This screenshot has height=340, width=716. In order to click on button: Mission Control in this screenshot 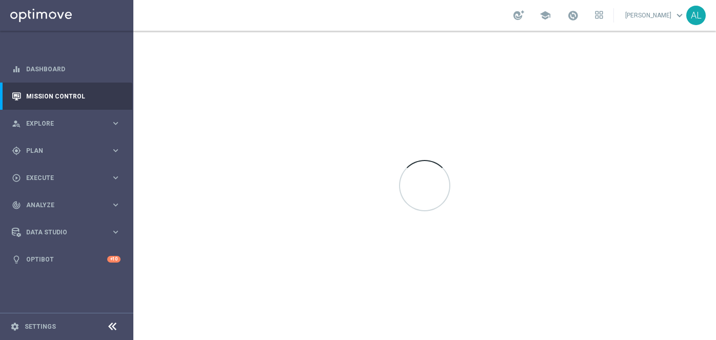, I will do `click(66, 96)`.